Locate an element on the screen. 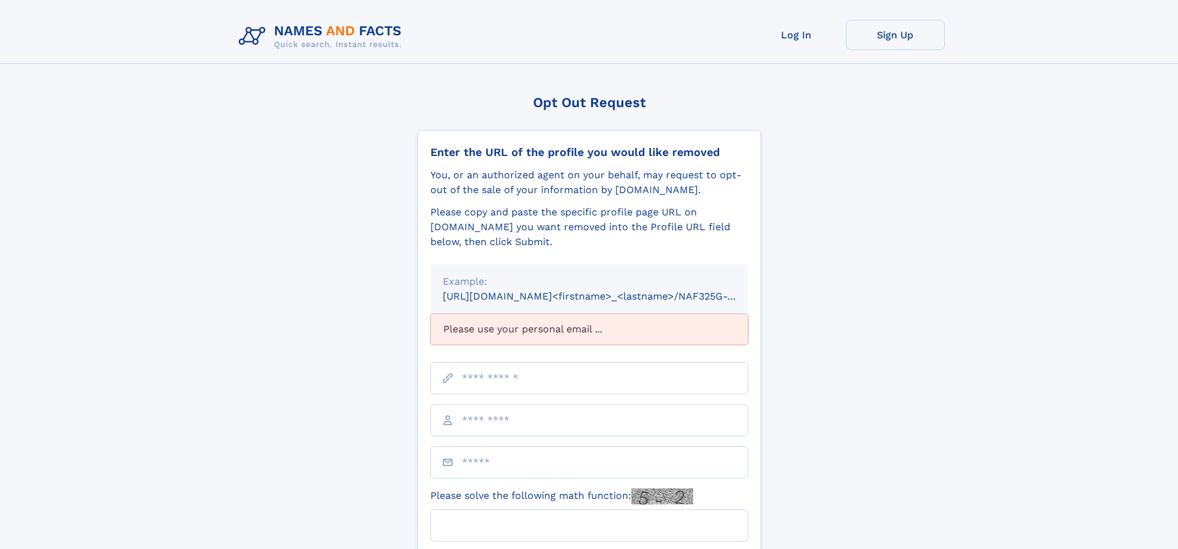  a: Sign Up is located at coordinates (895, 35).